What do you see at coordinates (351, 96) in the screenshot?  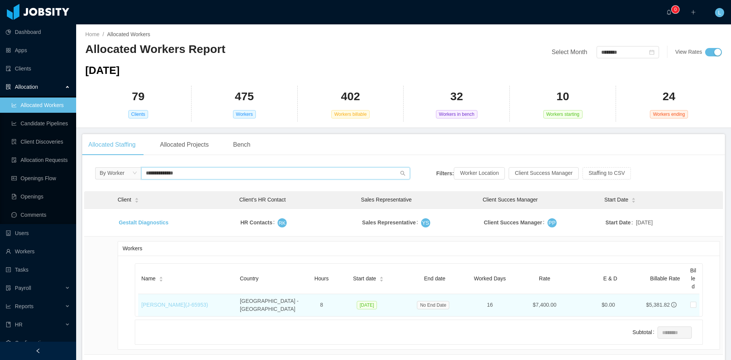 I see `h2: 402` at bounding box center [351, 96].